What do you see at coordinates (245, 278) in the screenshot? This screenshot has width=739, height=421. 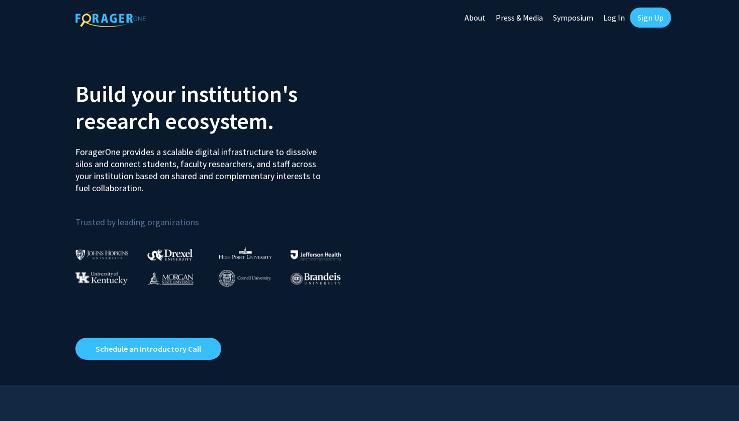 I see `img: Cornell University` at bounding box center [245, 278].